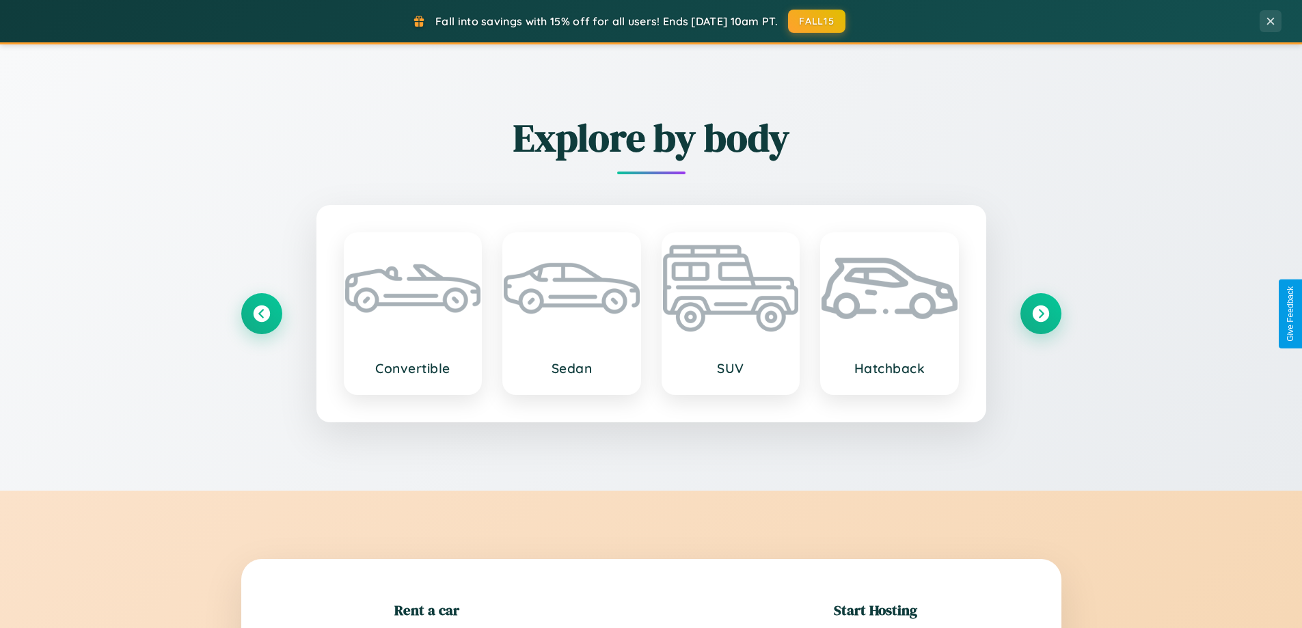 The height and width of the screenshot is (628, 1302). I want to click on button: FALL15, so click(817, 21).